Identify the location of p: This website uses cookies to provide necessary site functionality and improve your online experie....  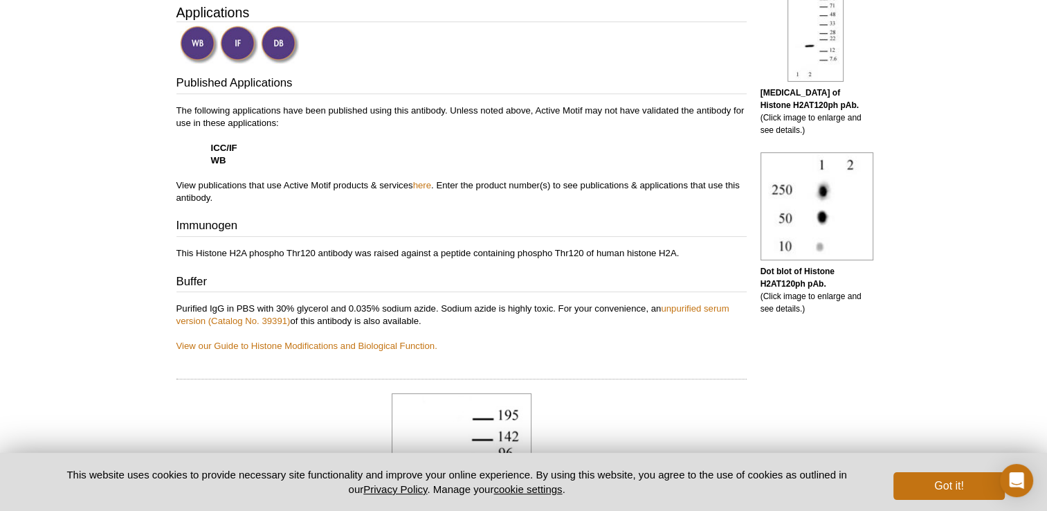
(457, 482).